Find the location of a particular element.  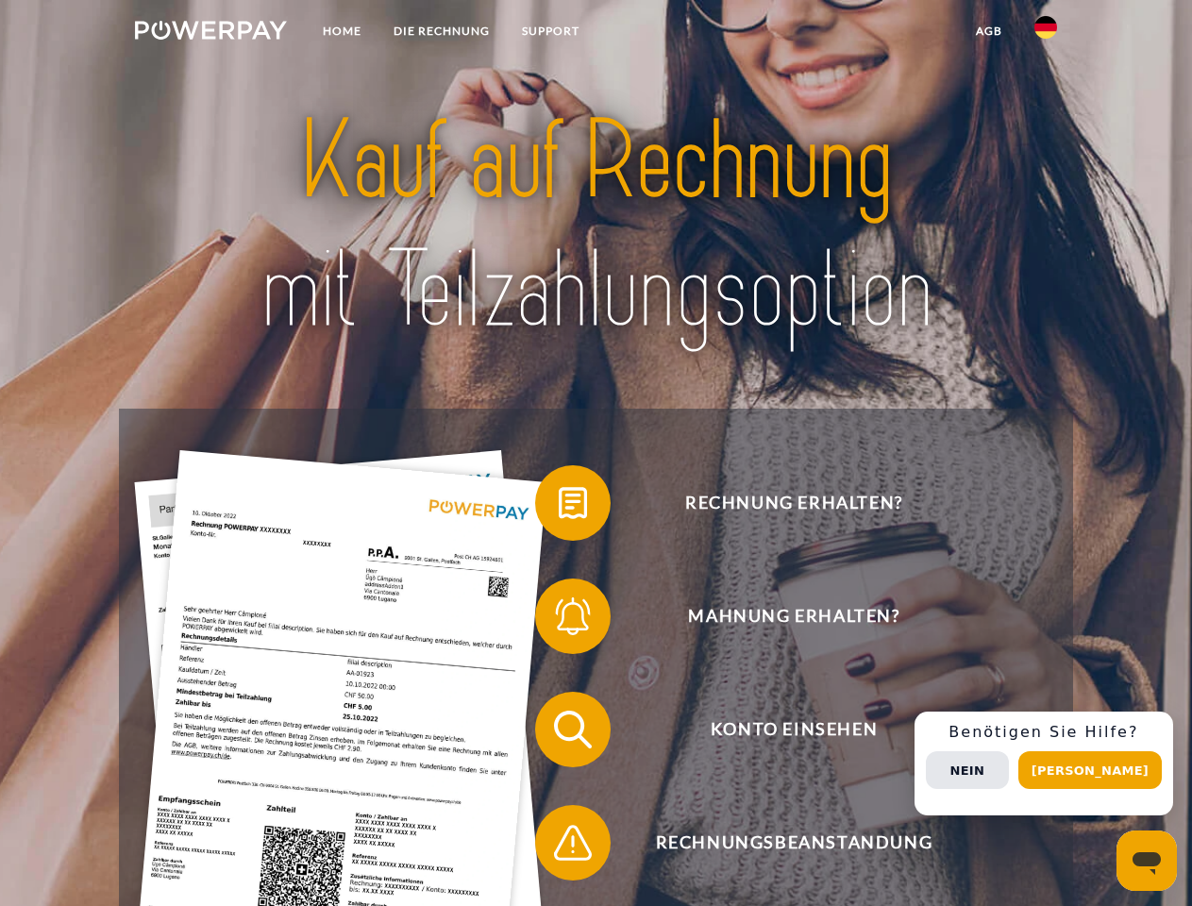

a: Konto einsehen is located at coordinates (781, 730).